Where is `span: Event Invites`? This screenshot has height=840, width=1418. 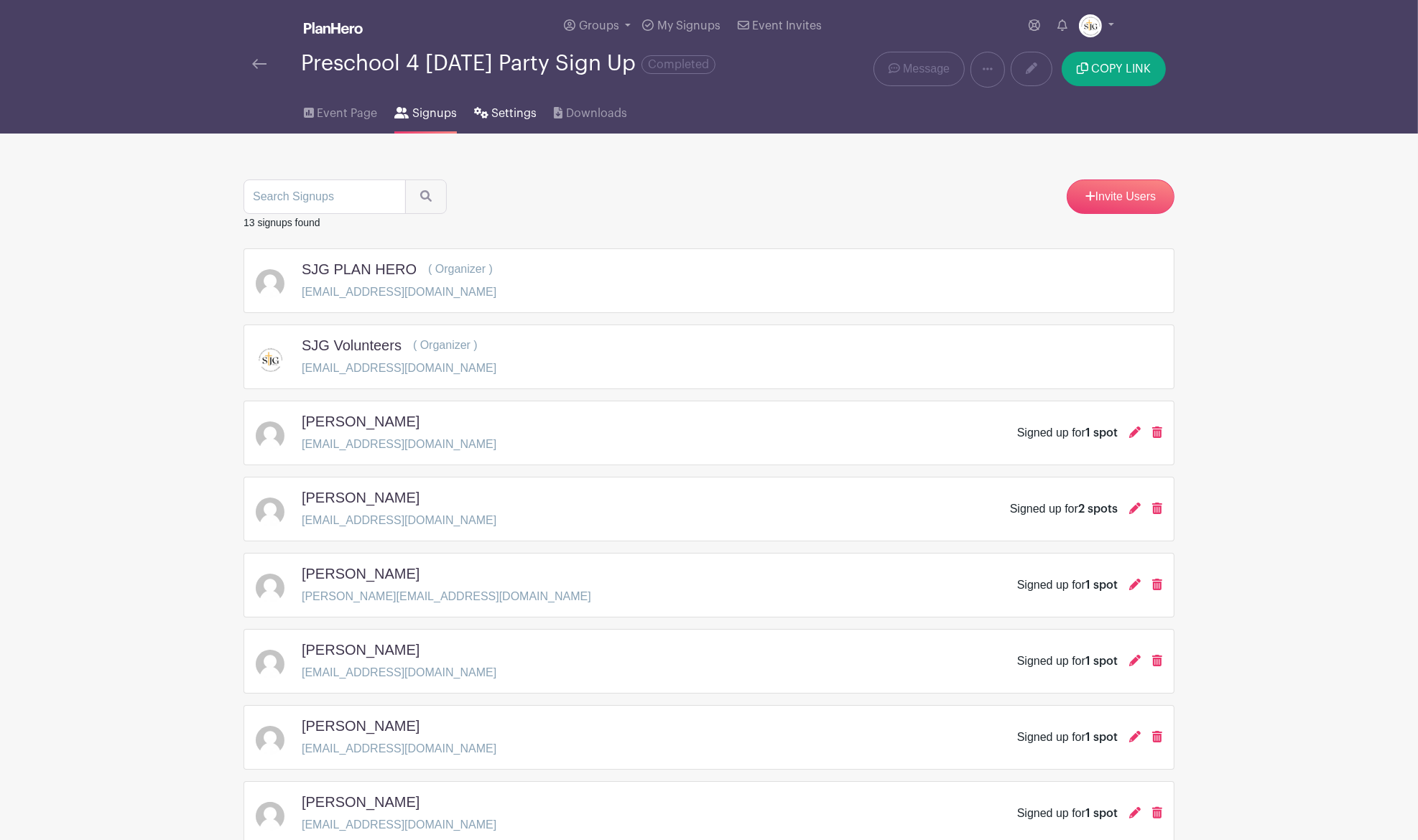 span: Event Invites is located at coordinates (787, 26).